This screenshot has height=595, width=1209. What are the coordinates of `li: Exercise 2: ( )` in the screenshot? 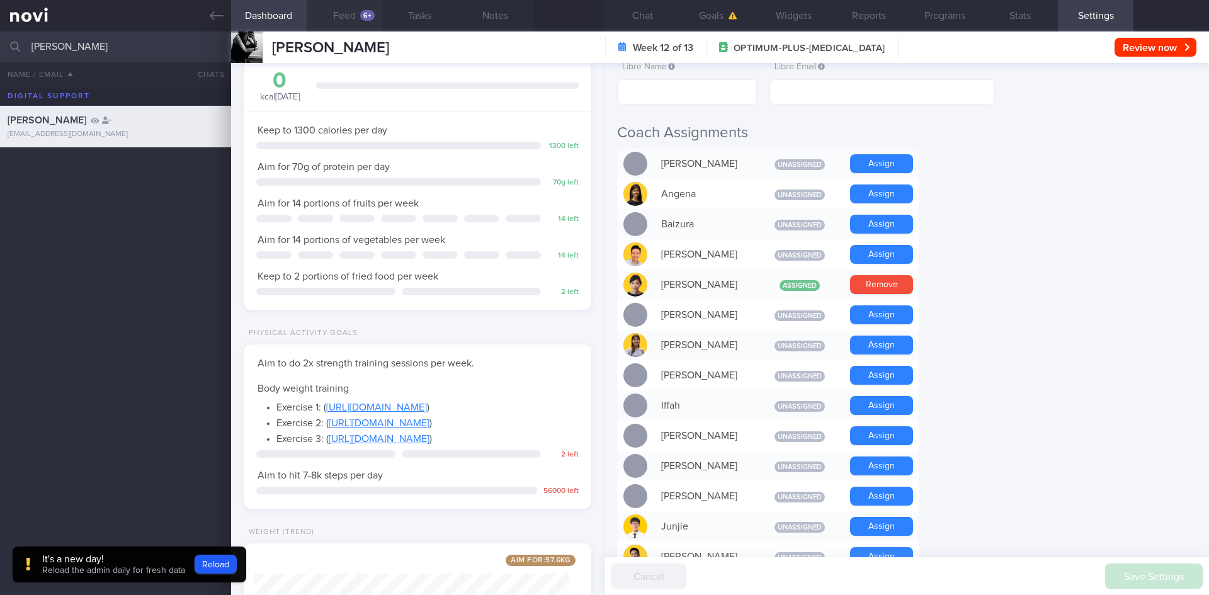 It's located at (427, 421).